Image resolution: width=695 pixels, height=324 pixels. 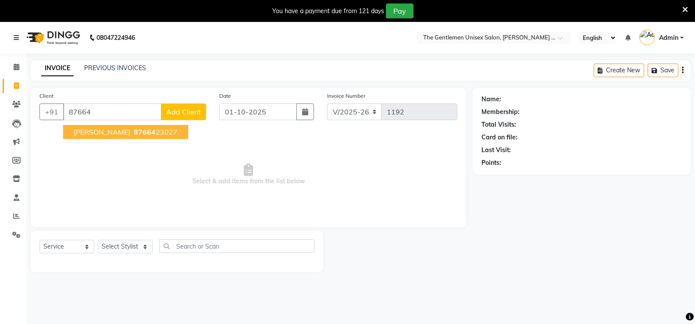 What do you see at coordinates (499, 137) in the screenshot?
I see `div: Card on file:` at bounding box center [499, 137].